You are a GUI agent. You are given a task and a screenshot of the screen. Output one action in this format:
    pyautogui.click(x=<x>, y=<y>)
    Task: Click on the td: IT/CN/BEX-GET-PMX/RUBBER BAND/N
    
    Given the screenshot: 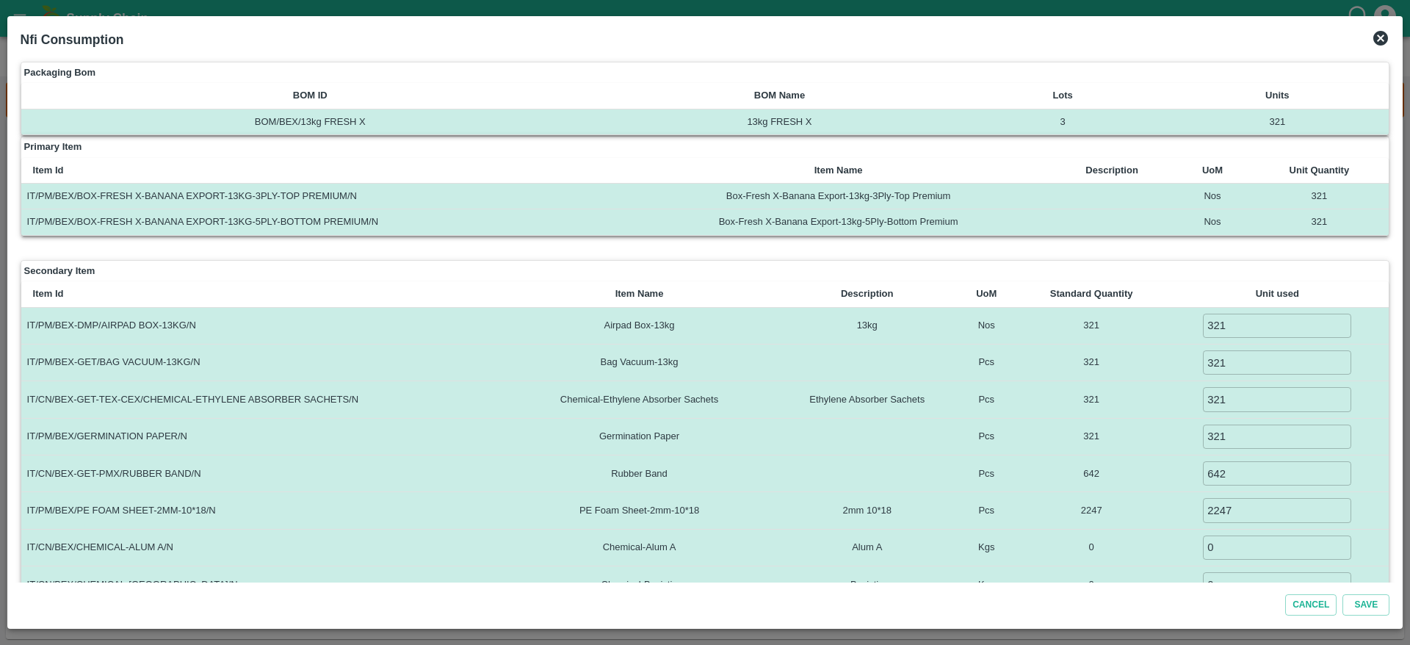 What is the action you would take?
    pyautogui.click(x=261, y=474)
    